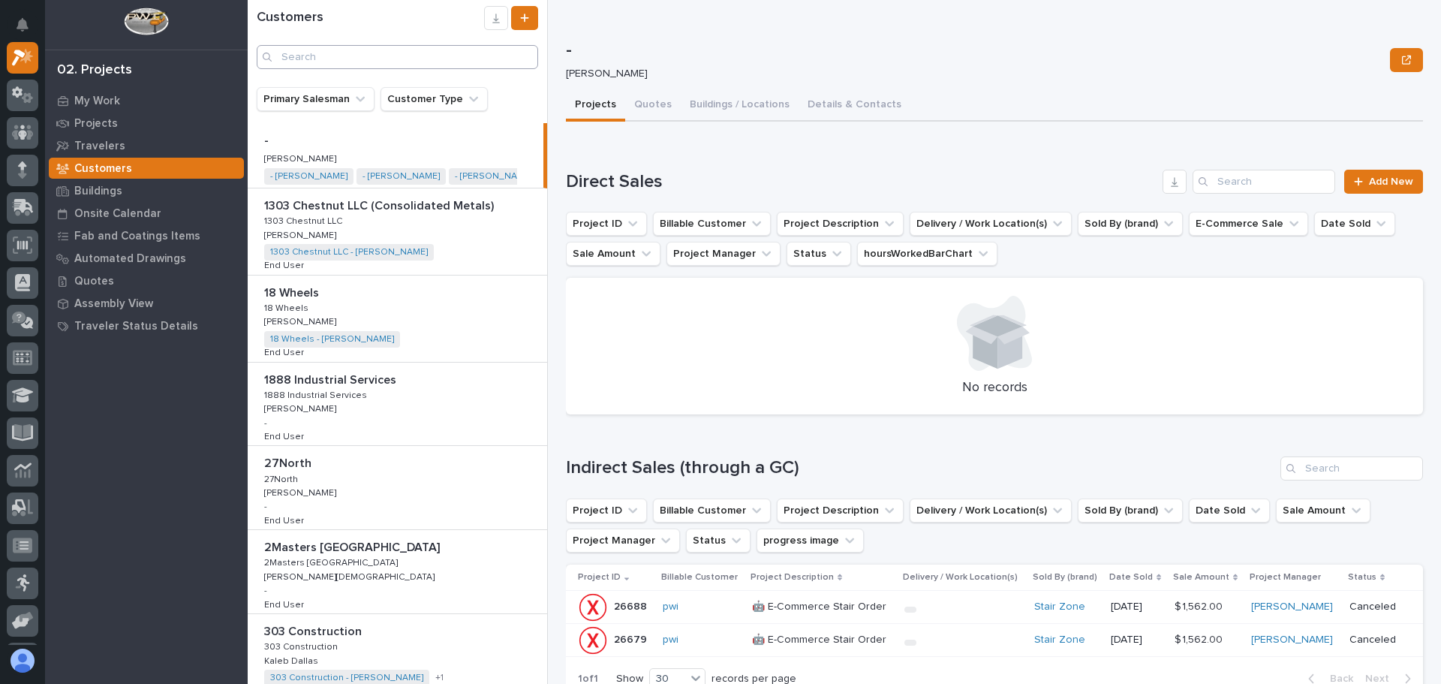  I want to click on a: Buildings, so click(146, 191).